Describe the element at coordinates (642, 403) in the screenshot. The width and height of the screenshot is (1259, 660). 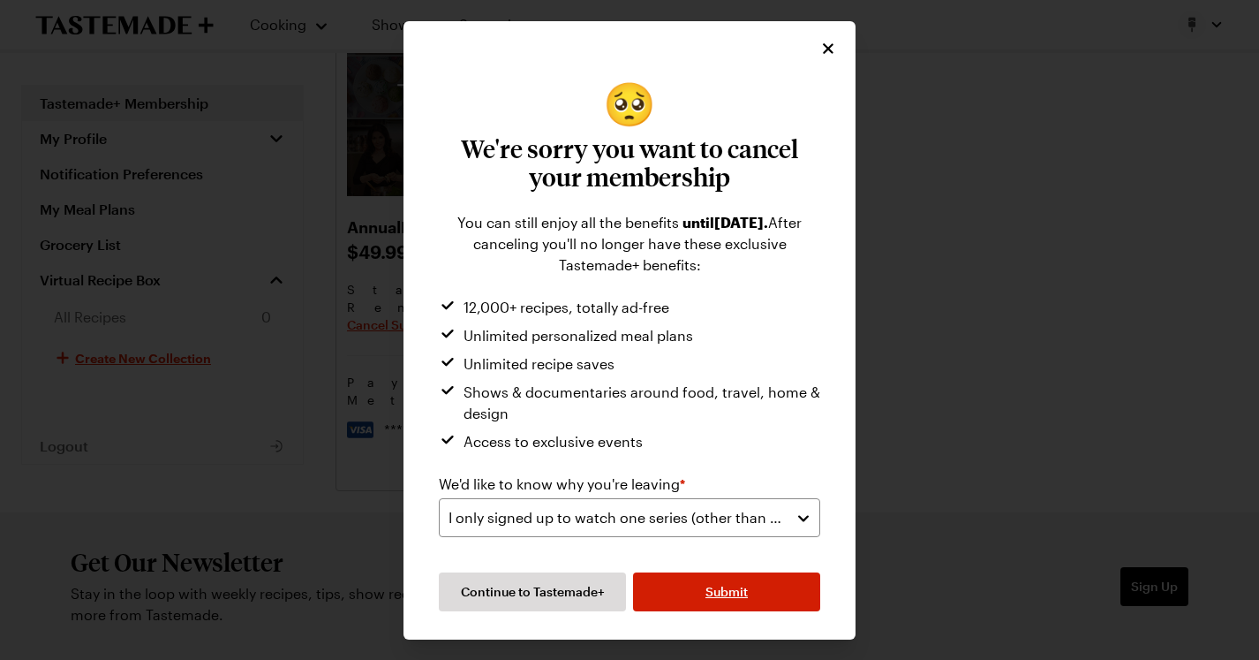
I see `span: Shows & documentaries around food, travel, home & design` at that location.